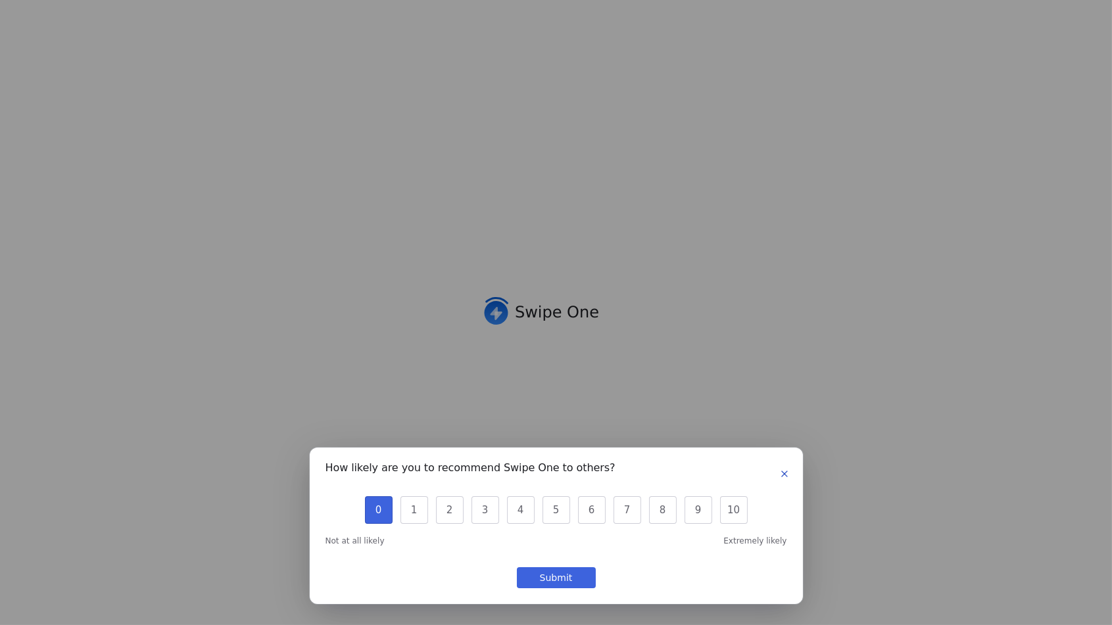 This screenshot has width=1112, height=625. Describe the element at coordinates (414, 510) in the screenshot. I see `button: 1` at that location.